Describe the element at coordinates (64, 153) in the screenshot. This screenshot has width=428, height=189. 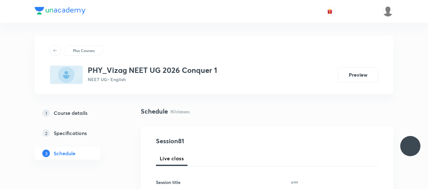
I see `h5: Schedule` at that location.